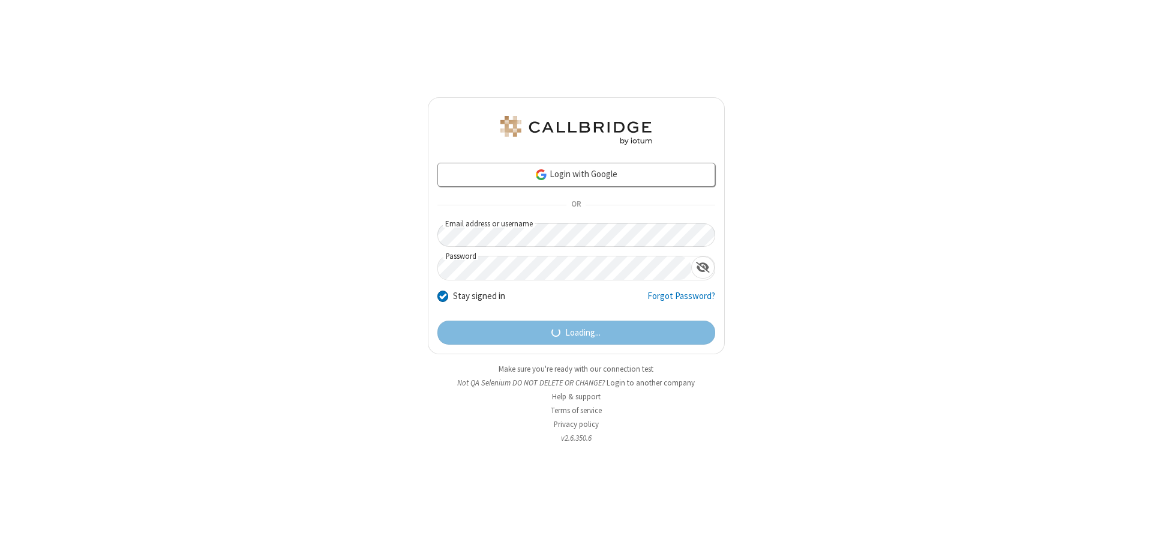 This screenshot has height=550, width=1152. Describe the element at coordinates (703, 267) in the screenshot. I see `div: Show password` at that location.